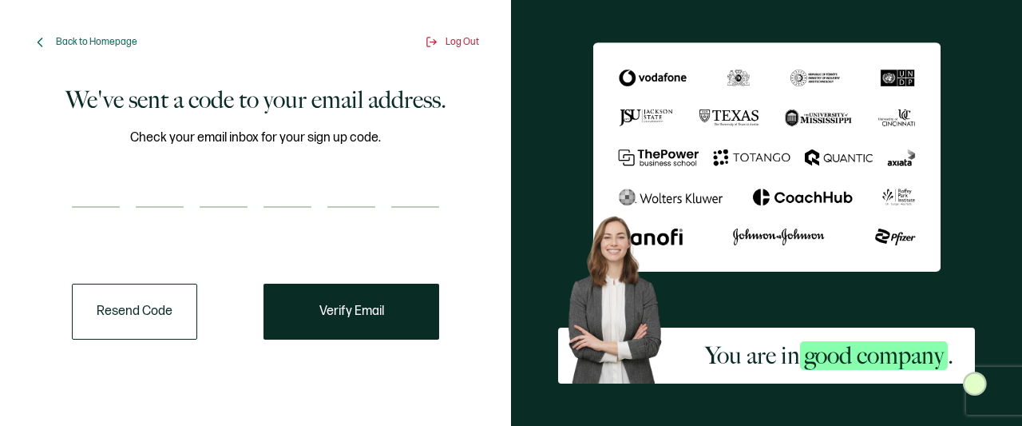  Describe the element at coordinates (766, 156) in the screenshot. I see `img: Sertifier We've sent a code to your email address.` at that location.